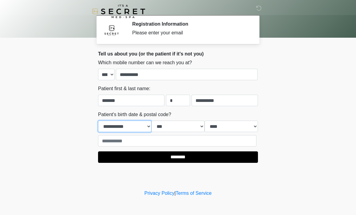 The image size is (356, 215). Describe the element at coordinates (178, 54) in the screenshot. I see `h2: Tell us about you (or the patient if it's not you)` at that location.